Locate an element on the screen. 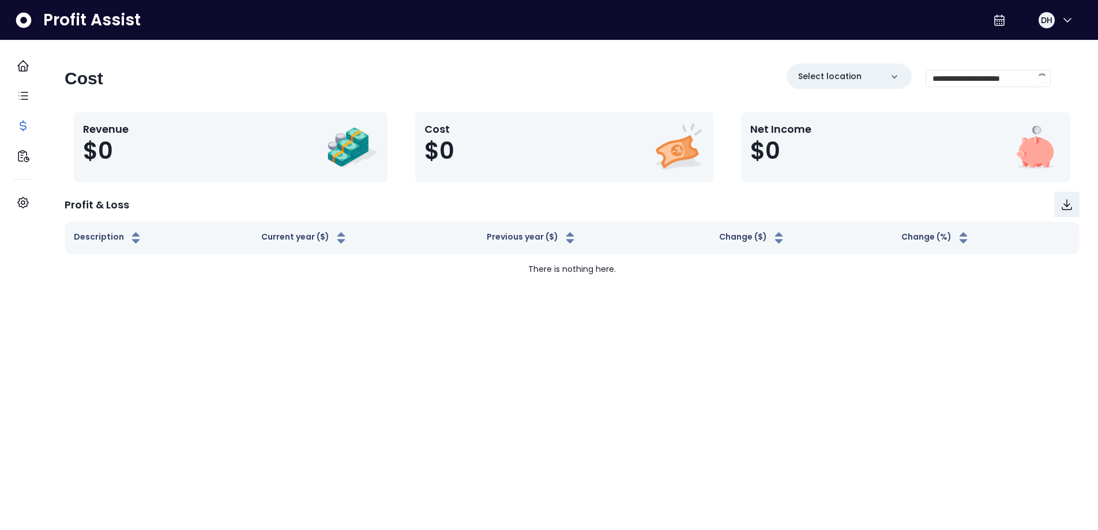 The width and height of the screenshot is (1098, 530). button: Change ($) is located at coordinates (753, 238).